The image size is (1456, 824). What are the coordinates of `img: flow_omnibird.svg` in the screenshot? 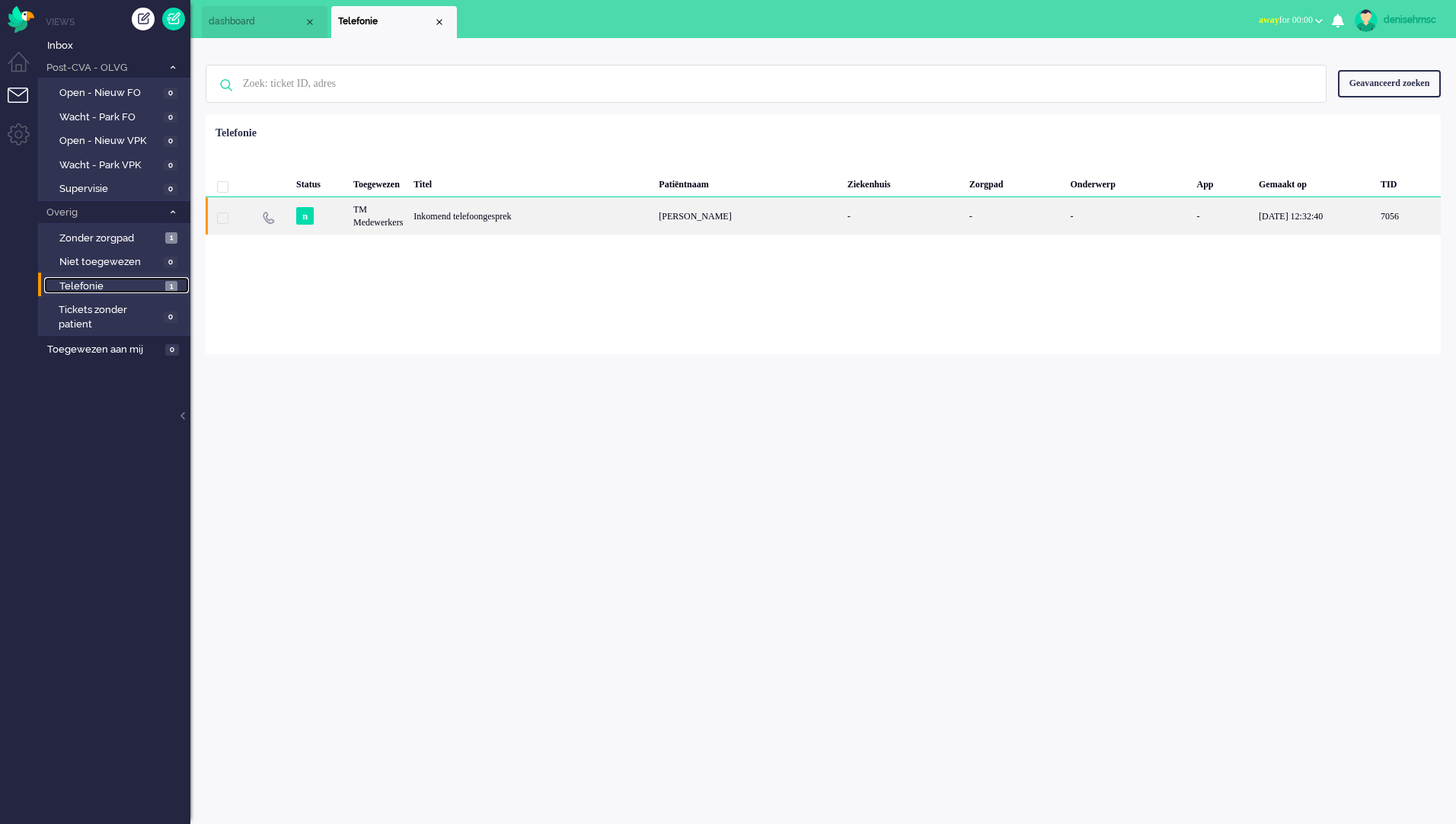 It's located at (20, 19).